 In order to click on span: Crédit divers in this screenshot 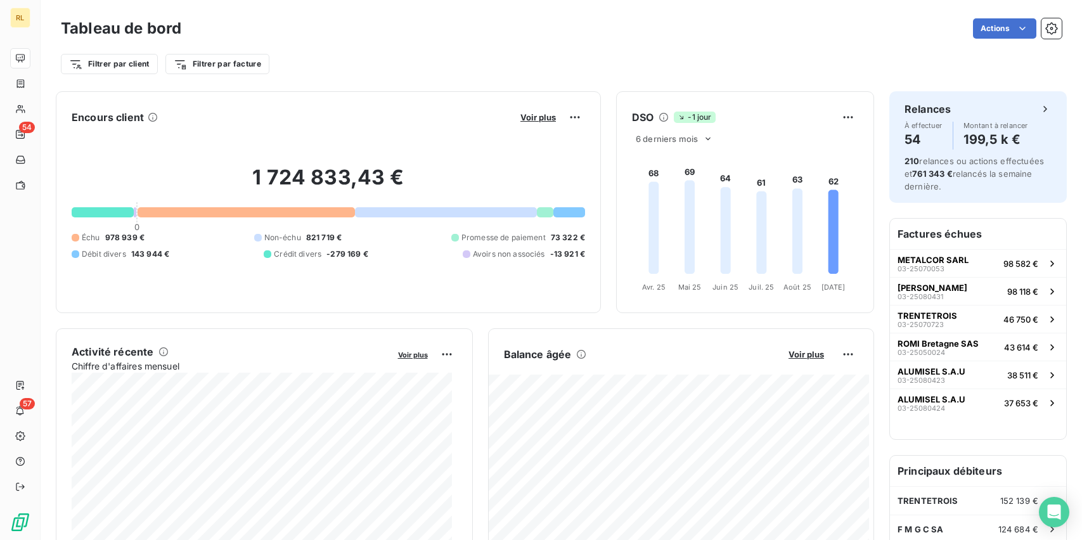, I will do `click(297, 254)`.